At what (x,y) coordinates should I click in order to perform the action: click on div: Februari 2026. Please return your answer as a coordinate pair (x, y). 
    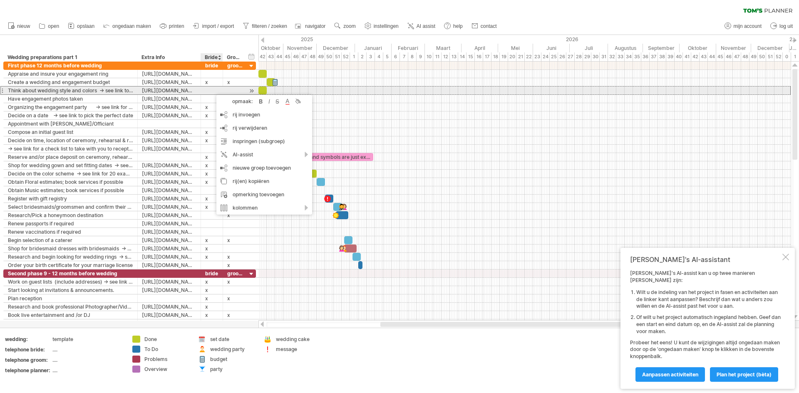
    Looking at the image, I should click on (408, 48).